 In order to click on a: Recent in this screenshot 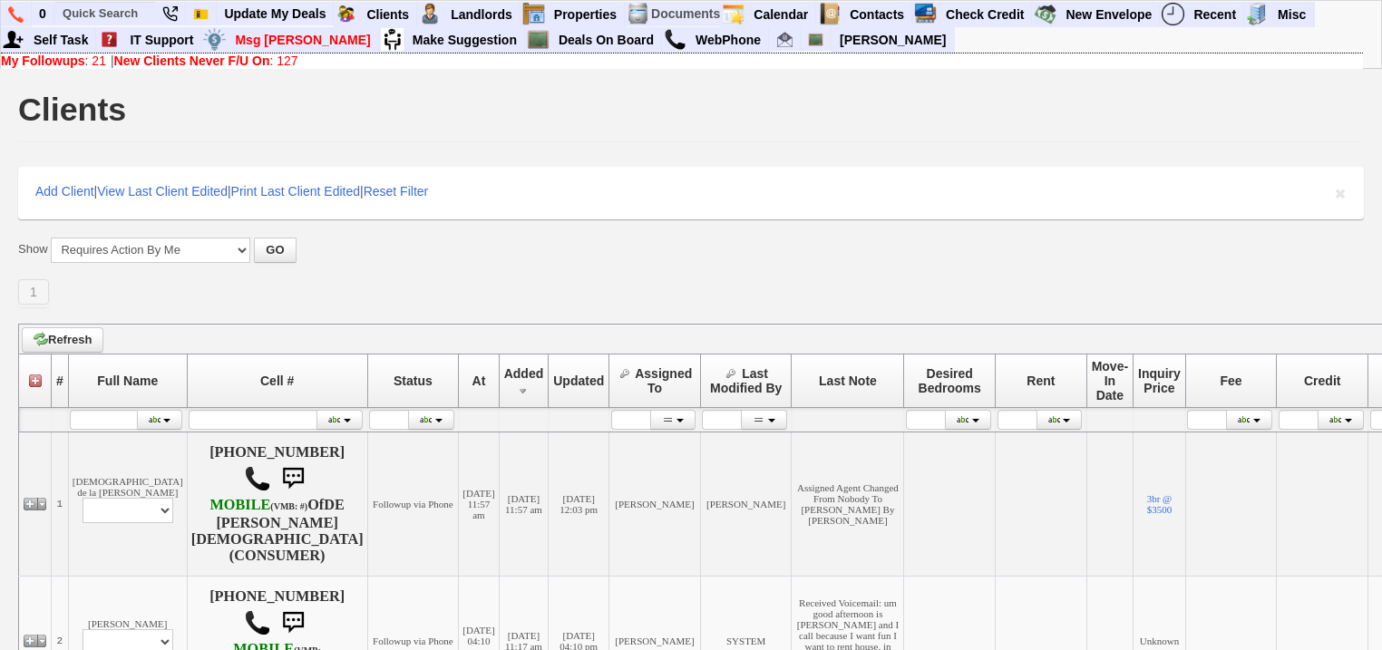, I will do `click(1216, 15)`.